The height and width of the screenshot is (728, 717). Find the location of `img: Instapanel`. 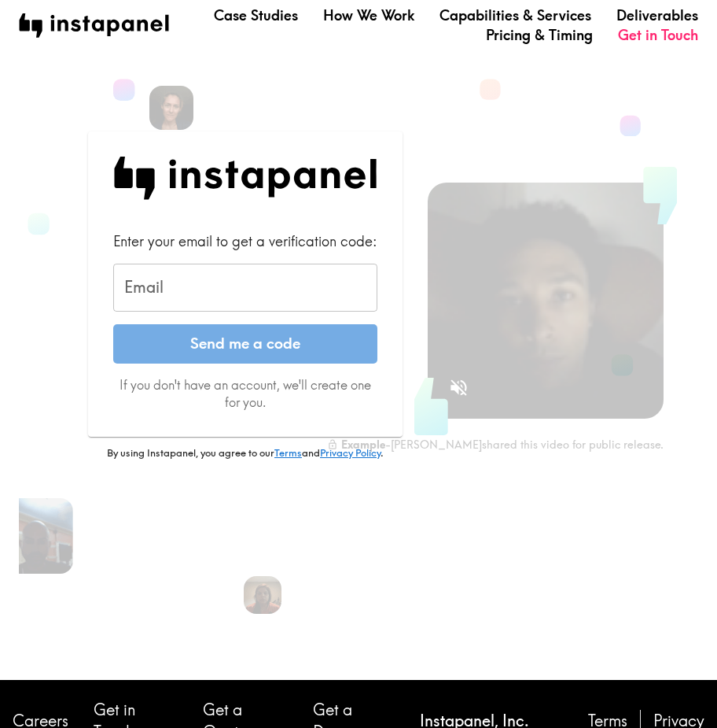

img: Instapanel is located at coordinates (245, 178).